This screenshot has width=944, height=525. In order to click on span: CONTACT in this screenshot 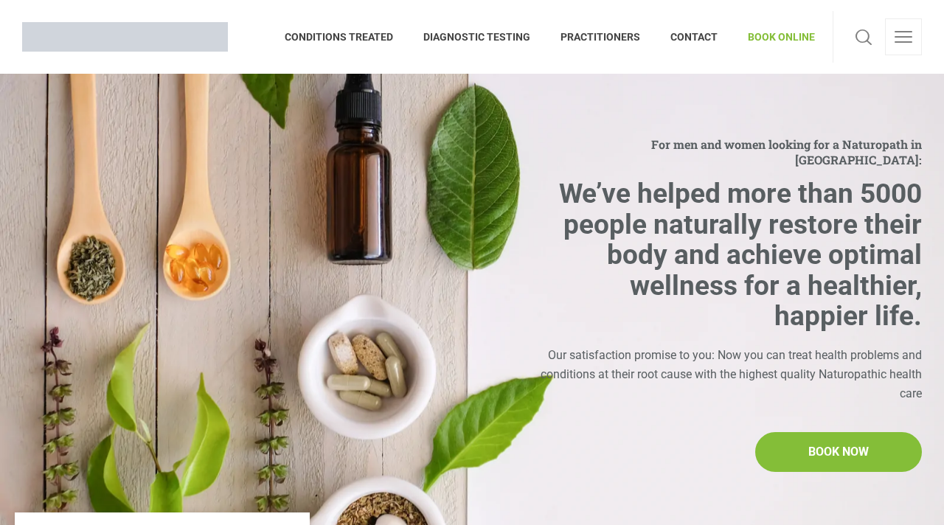, I will do `click(694, 37)`.